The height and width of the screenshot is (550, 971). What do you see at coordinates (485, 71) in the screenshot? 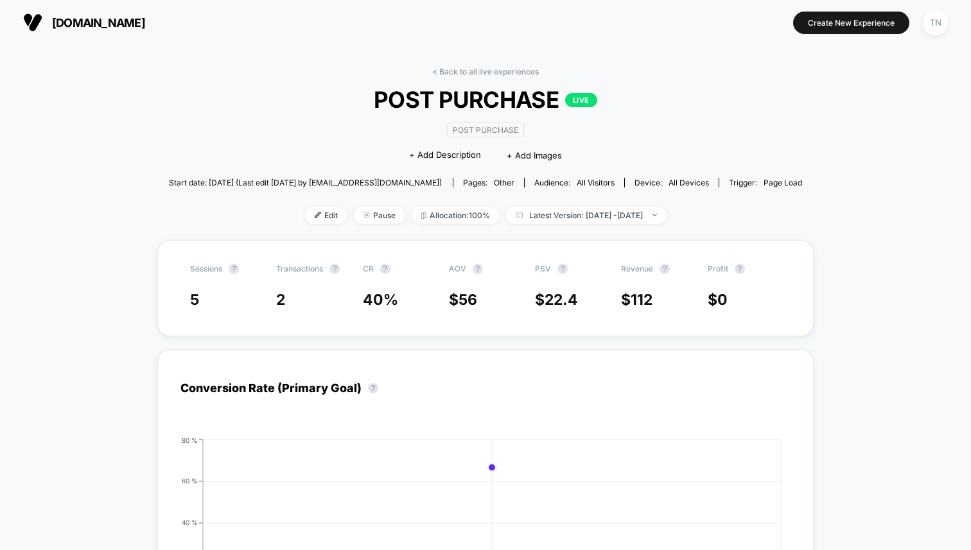
I see `a: < Back to all live experiences` at bounding box center [485, 71].